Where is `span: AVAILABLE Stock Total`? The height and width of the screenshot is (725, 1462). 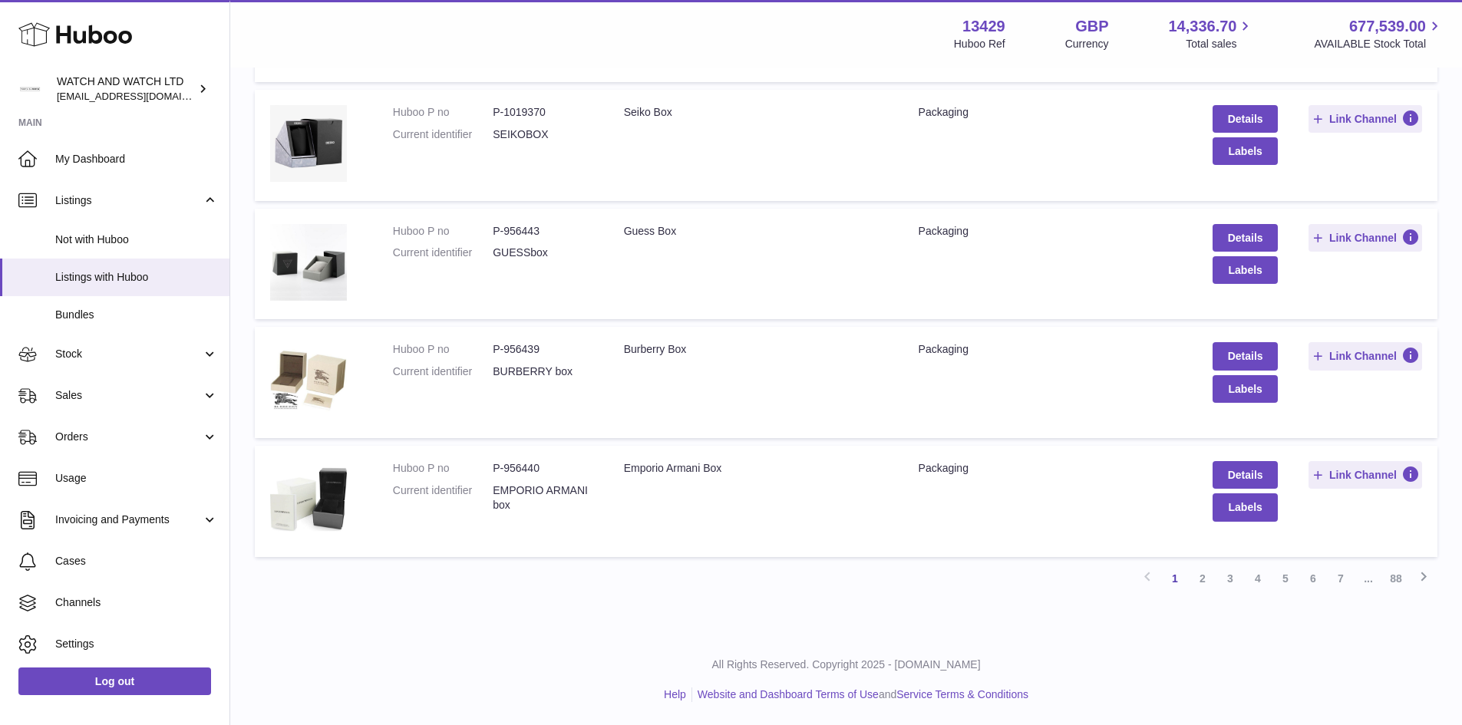 span: AVAILABLE Stock Total is located at coordinates (1378, 44).